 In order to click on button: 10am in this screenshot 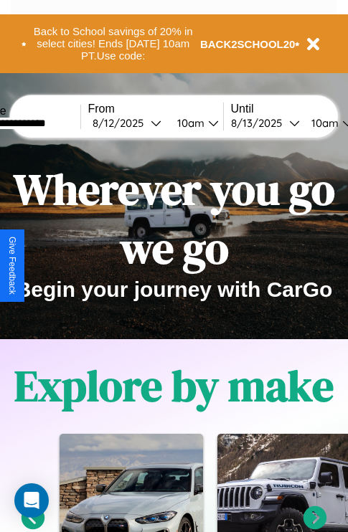, I will do `click(194, 123)`.